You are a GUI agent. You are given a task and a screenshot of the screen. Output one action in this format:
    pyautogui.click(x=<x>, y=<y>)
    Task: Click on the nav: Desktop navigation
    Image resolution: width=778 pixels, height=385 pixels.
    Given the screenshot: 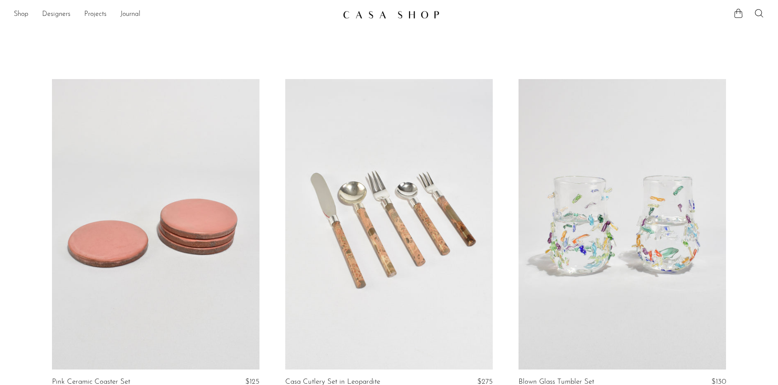 What is the action you would take?
    pyautogui.click(x=175, y=15)
    